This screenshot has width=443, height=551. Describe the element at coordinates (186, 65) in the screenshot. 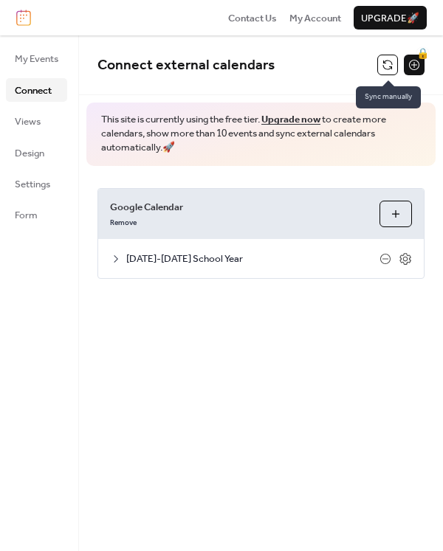

I see `span: Connect external calendars` at that location.